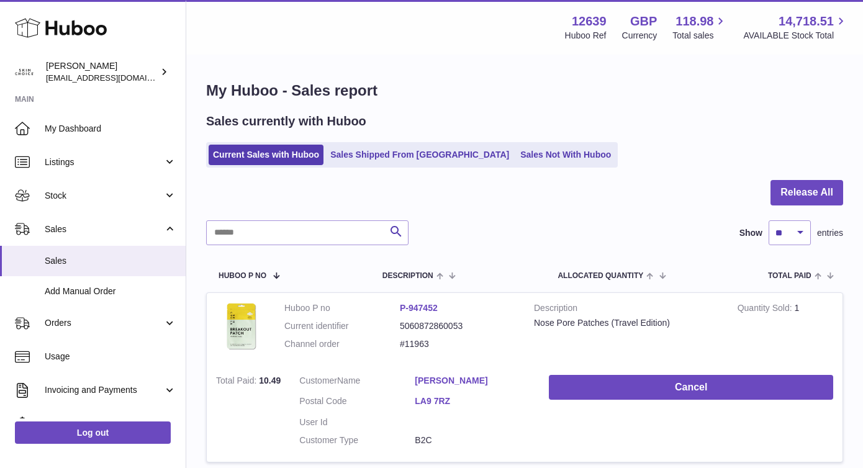 The width and height of the screenshot is (863, 468). What do you see at coordinates (525, 91) in the screenshot?
I see `h1: My Huboo - Sales report` at bounding box center [525, 91].